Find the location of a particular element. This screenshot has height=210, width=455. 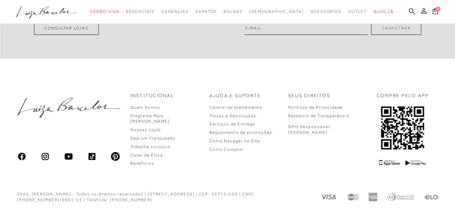

span: Sandálias is located at coordinates (175, 12).